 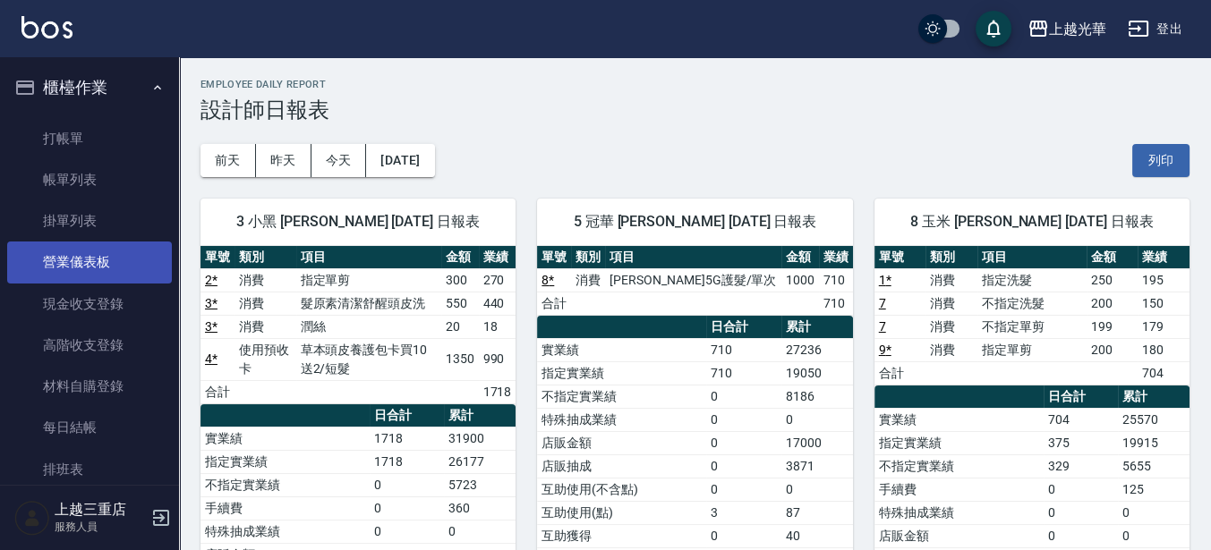 What do you see at coordinates (369, 327) in the screenshot?
I see `td: 潤絲` at bounding box center [369, 327].